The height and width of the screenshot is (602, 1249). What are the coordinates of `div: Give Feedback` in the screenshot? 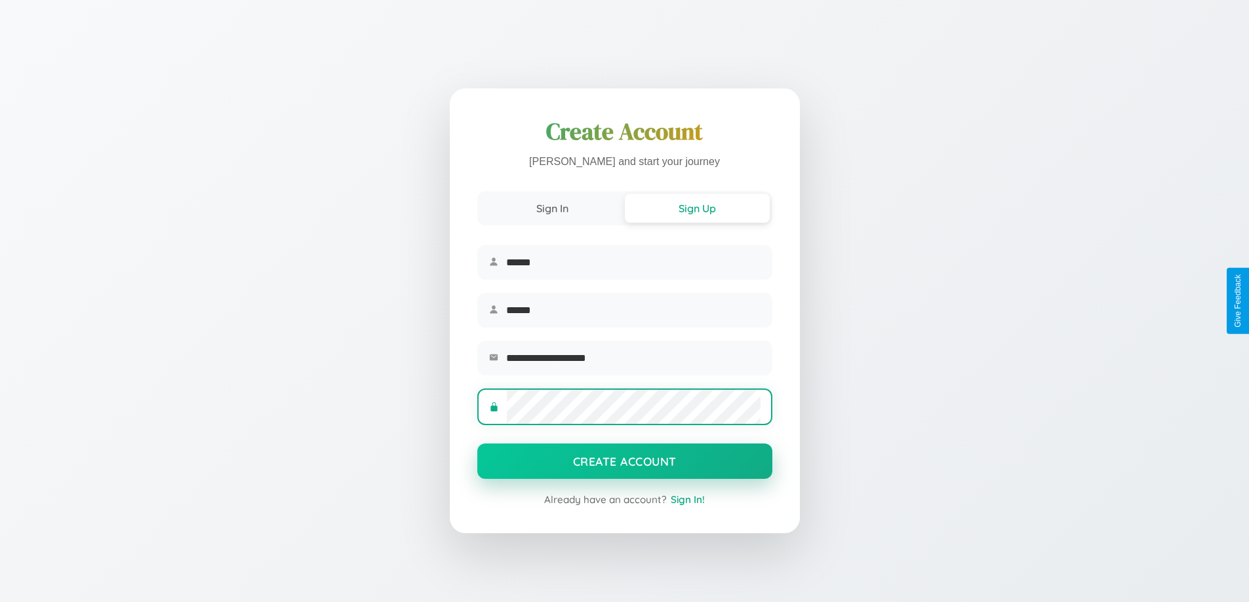 It's located at (1238, 301).